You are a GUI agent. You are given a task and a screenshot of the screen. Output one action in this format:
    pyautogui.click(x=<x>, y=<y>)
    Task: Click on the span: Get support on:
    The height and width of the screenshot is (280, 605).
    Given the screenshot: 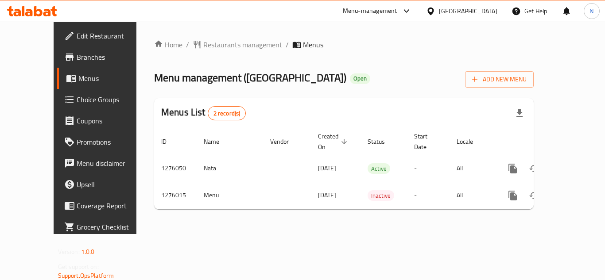 What is the action you would take?
    pyautogui.click(x=78, y=267)
    